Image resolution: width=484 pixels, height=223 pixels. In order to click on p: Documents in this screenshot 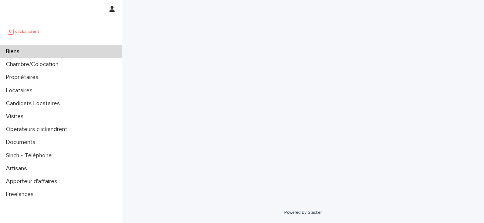, I will do `click(22, 142)`.